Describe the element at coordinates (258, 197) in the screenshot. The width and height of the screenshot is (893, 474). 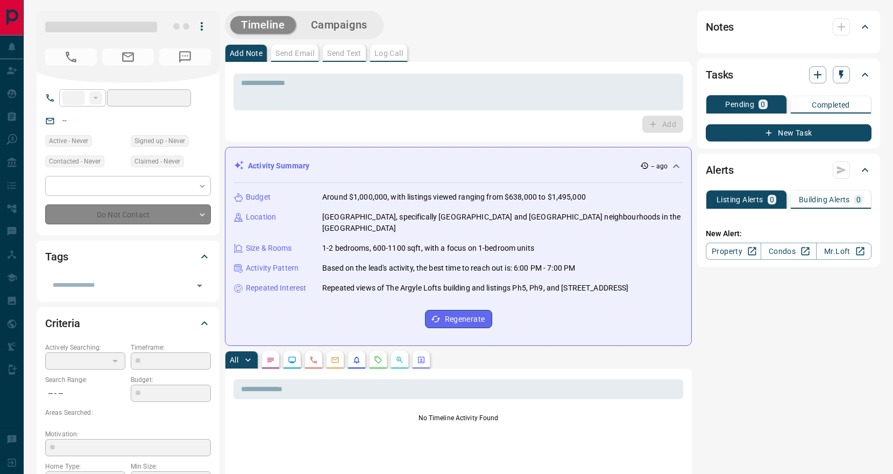
I see `p: Budget` at that location.